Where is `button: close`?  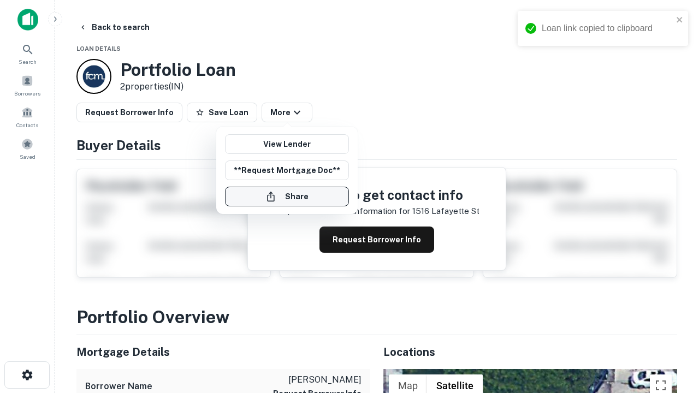
button: close is located at coordinates (680, 20).